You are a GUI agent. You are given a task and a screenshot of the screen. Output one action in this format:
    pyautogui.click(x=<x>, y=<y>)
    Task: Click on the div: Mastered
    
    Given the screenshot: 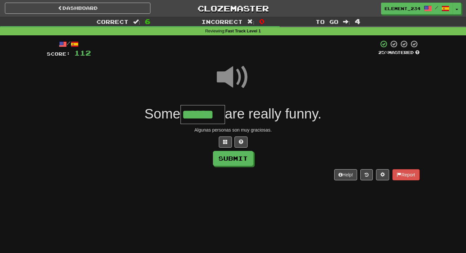 What is the action you would take?
    pyautogui.click(x=399, y=53)
    